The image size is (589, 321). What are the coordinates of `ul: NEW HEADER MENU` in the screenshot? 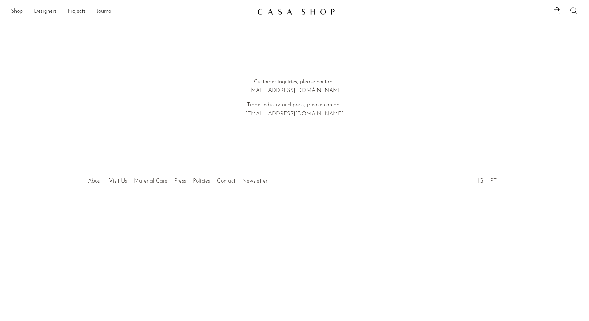 It's located at (131, 12).